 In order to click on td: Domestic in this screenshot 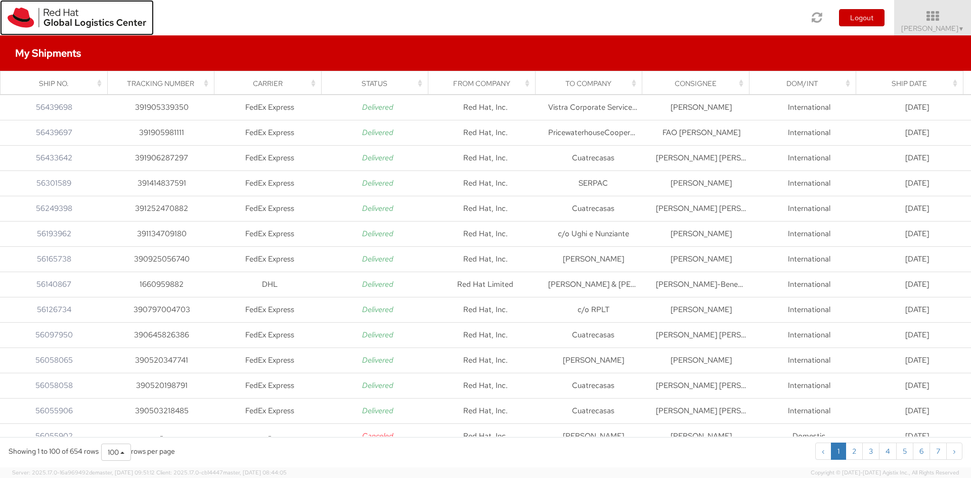, I will do `click(809, 436)`.